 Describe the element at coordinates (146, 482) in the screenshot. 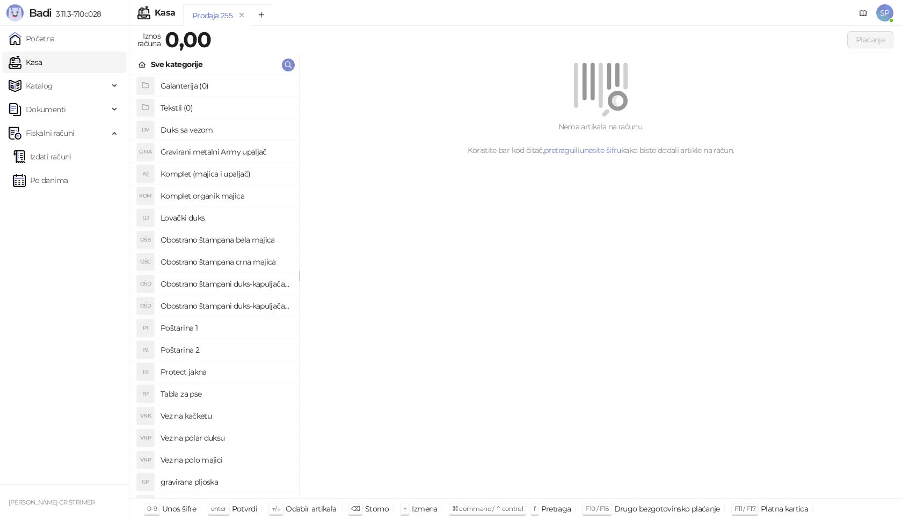

I see `div: GP` at that location.